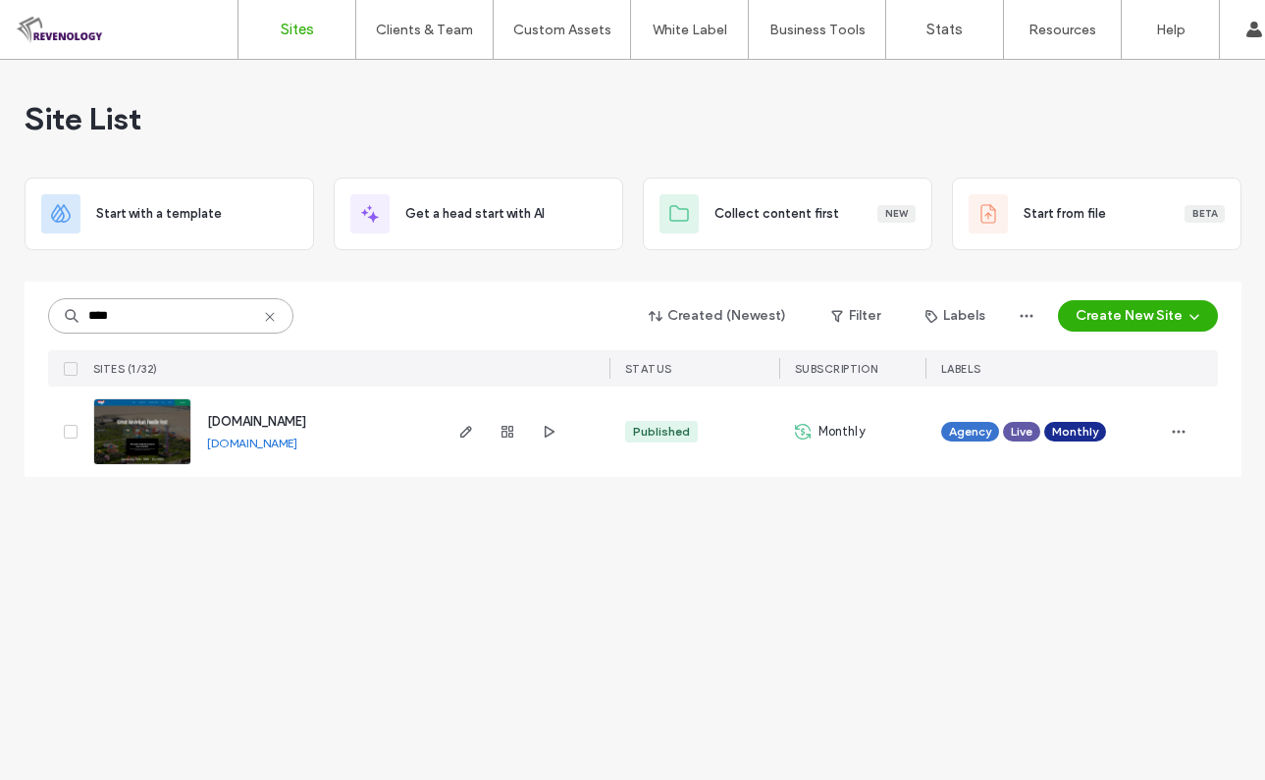 The image size is (1265, 780). I want to click on span: LABELS, so click(961, 369).